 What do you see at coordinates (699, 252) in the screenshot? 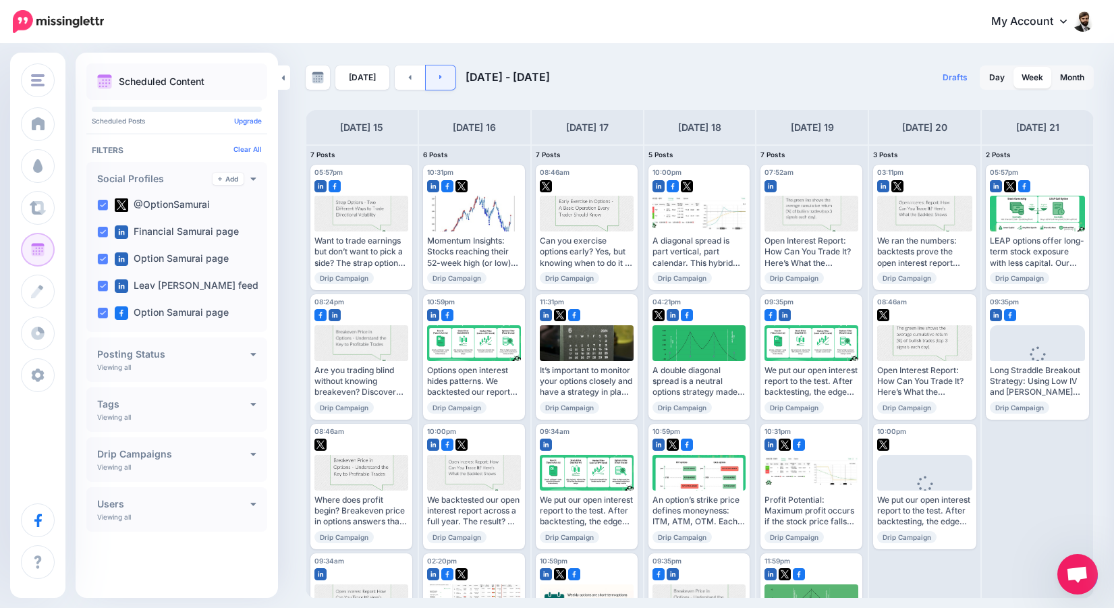
I see `div: A diagonal spread is part vertical, part calendar. This hybrid structure makes it a versatile too...` at bounding box center [699, 252].